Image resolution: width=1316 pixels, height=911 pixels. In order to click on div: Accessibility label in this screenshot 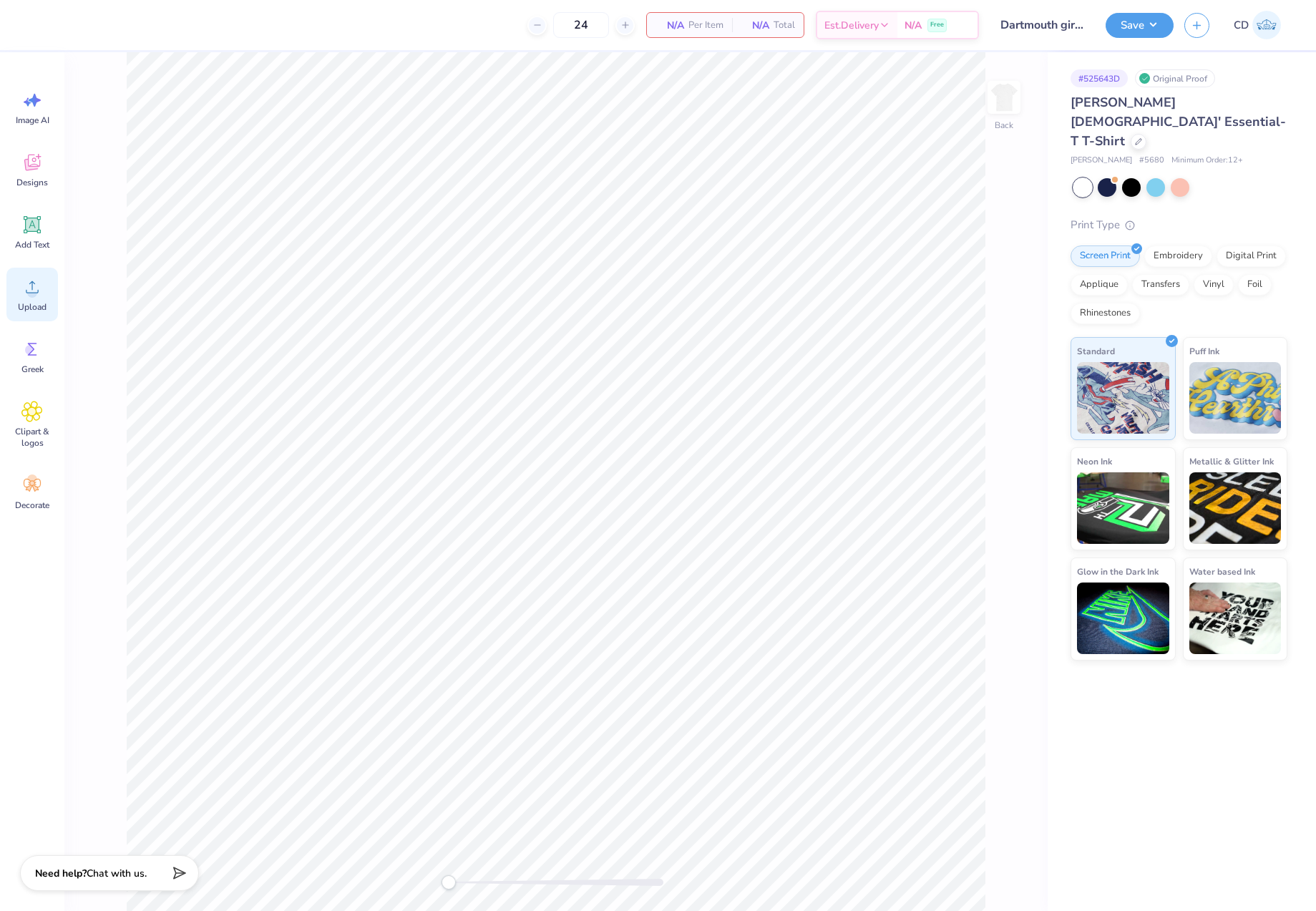, I will do `click(448, 882)`.